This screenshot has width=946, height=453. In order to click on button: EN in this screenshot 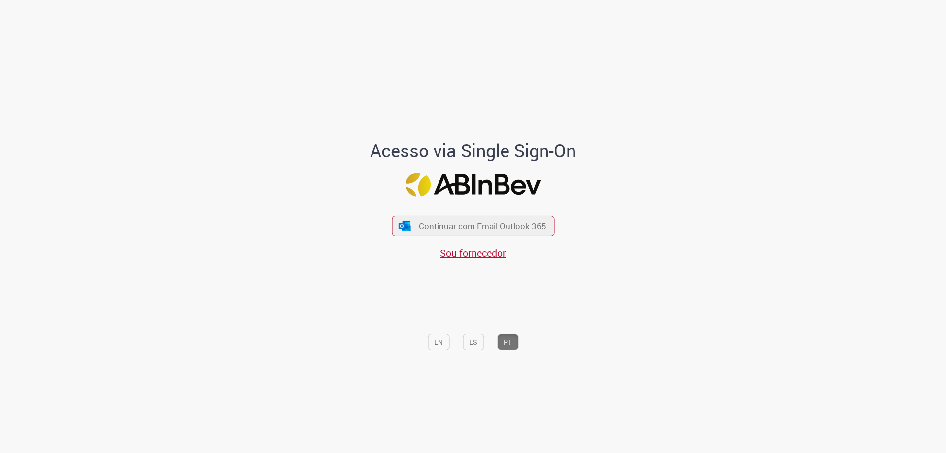, I will do `click(439, 342)`.